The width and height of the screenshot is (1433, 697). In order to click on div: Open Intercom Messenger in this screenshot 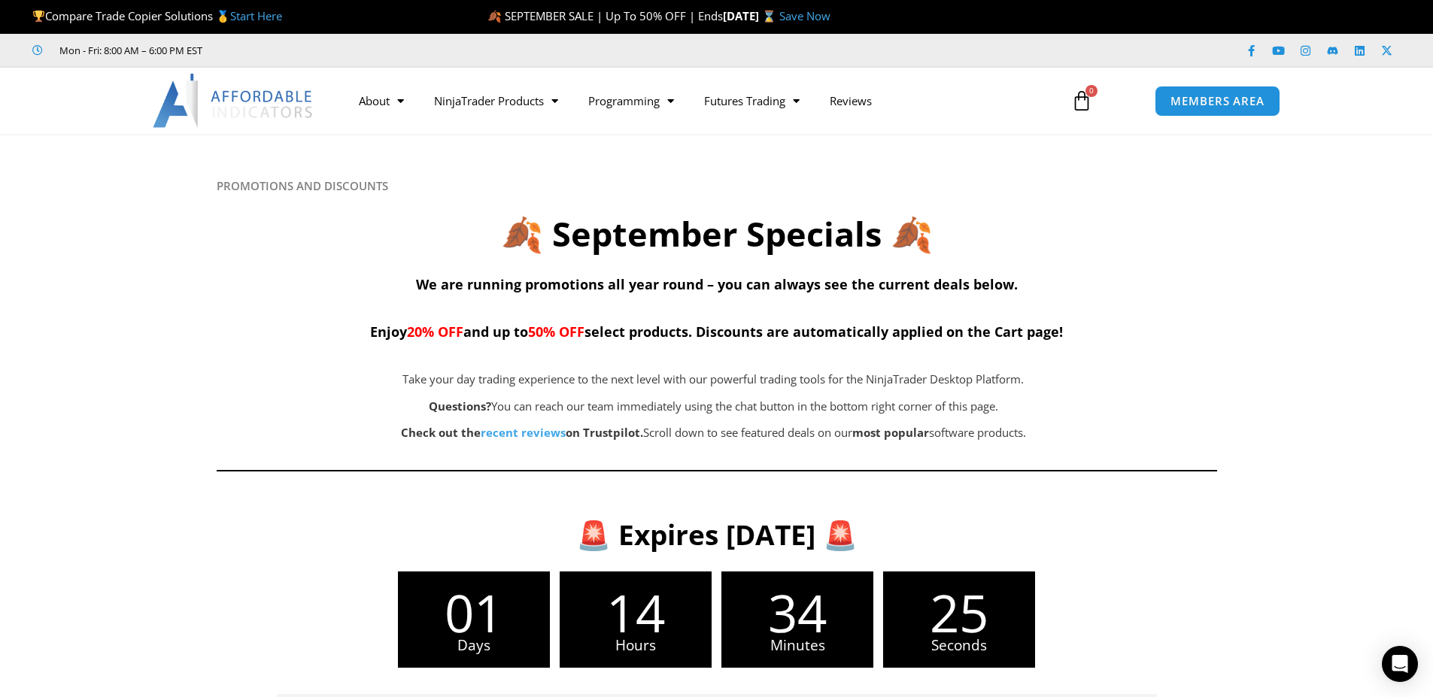, I will do `click(1400, 664)`.